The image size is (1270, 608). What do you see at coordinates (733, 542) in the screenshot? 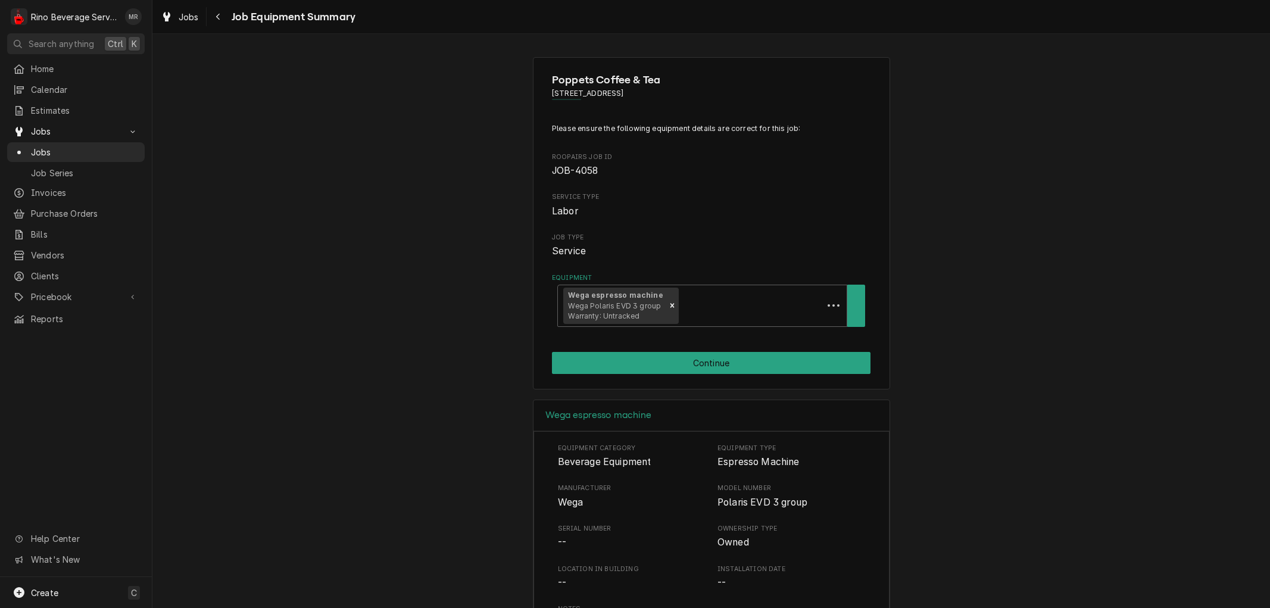
I see `span: Owned` at bounding box center [733, 542].